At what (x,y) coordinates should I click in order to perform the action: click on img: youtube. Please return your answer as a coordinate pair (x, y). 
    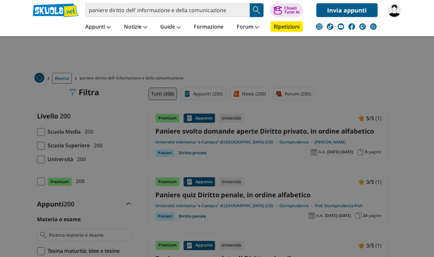
    Looking at the image, I should click on (341, 27).